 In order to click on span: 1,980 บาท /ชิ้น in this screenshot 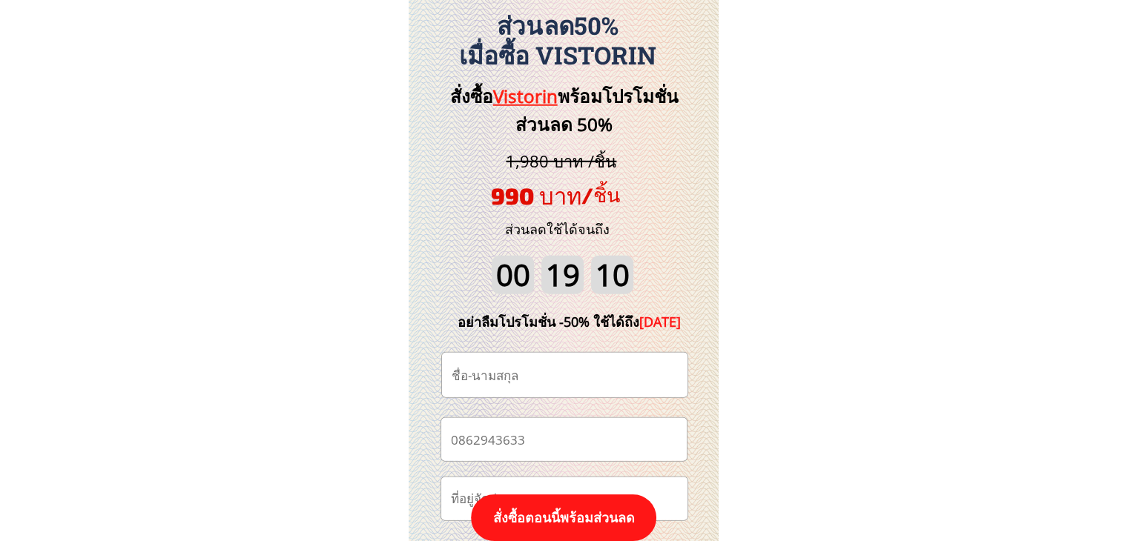, I will do `click(561, 161)`.